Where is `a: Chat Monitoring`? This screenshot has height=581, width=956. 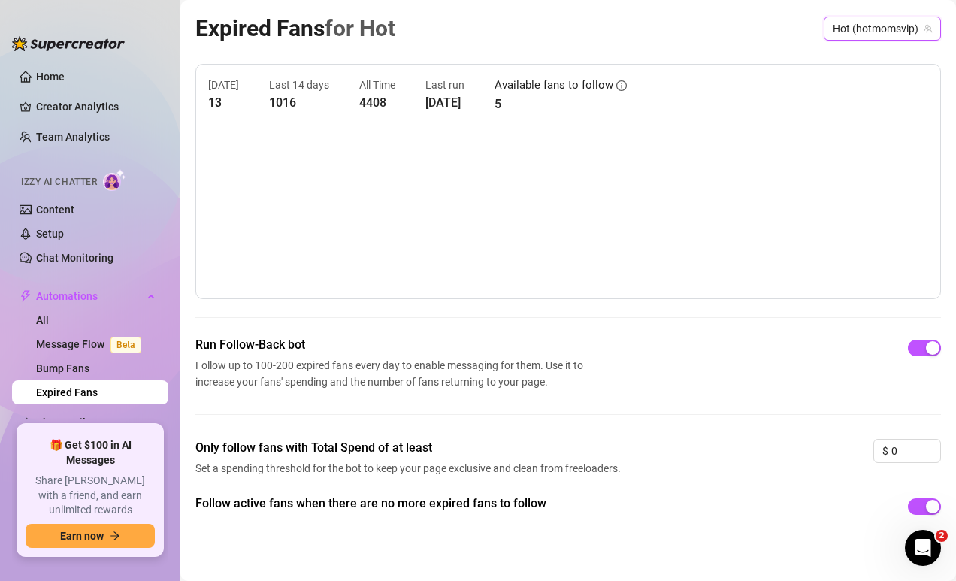 a: Chat Monitoring is located at coordinates (74, 258).